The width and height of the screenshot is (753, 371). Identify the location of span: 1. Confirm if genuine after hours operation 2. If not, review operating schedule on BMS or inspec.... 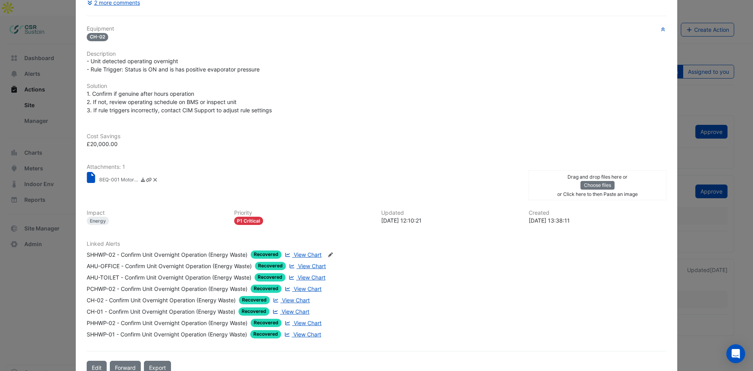
(179, 102).